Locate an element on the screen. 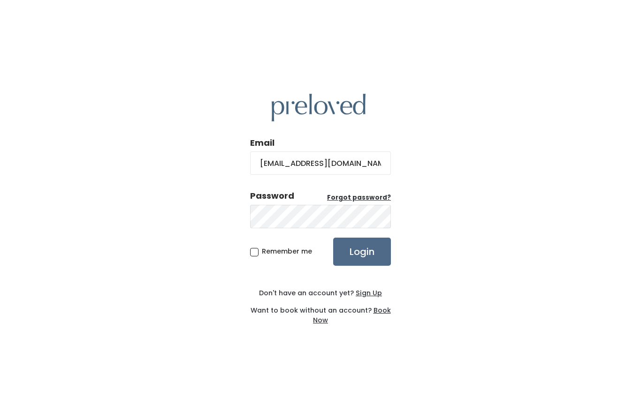 This screenshot has width=641, height=419. u: Book Now is located at coordinates (352, 315).